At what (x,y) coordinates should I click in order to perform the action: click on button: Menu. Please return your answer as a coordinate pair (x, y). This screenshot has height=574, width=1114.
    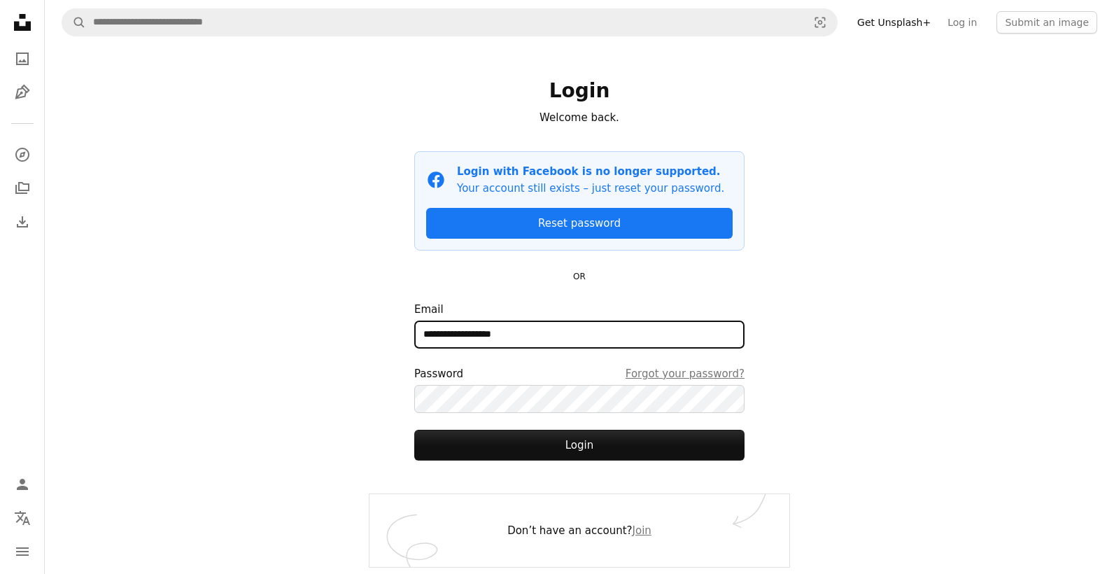
    Looking at the image, I should click on (22, 551).